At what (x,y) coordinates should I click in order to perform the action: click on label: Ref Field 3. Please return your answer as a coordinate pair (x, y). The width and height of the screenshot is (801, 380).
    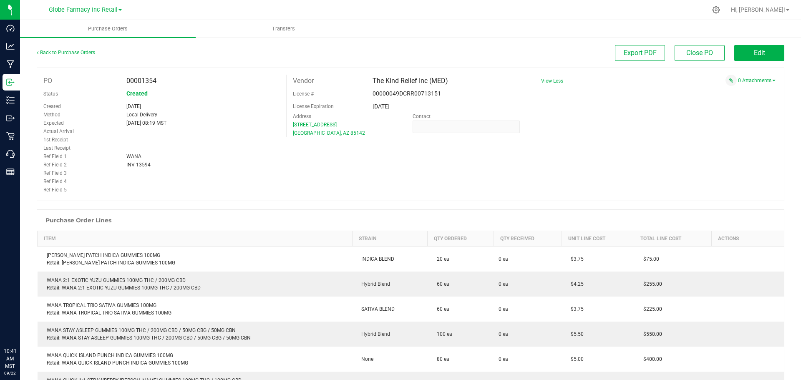
    Looking at the image, I should click on (55, 173).